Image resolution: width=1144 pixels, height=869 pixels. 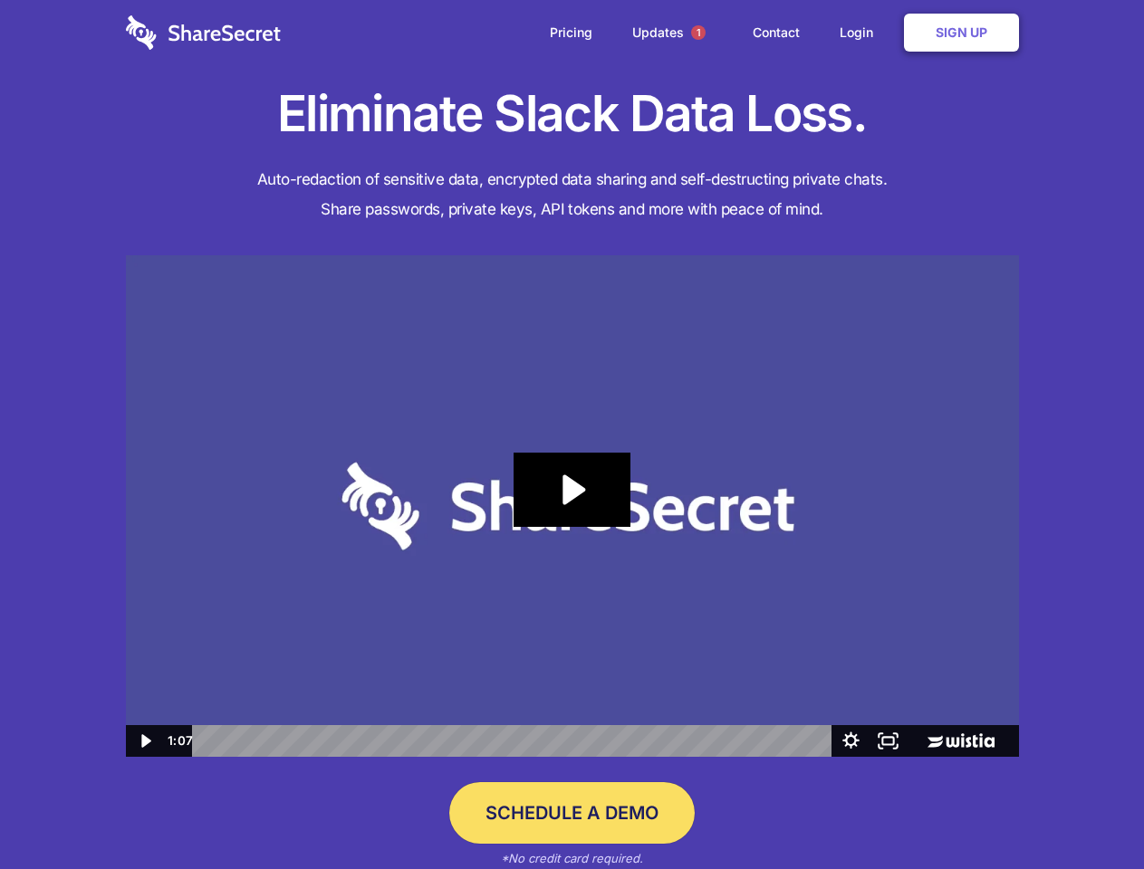 I want to click on a: Contact, so click(x=776, y=33).